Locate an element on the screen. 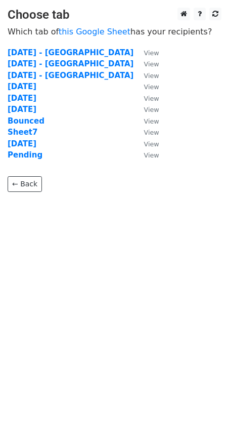 The width and height of the screenshot is (229, 433). a: this Google Sheet is located at coordinates (95, 31).